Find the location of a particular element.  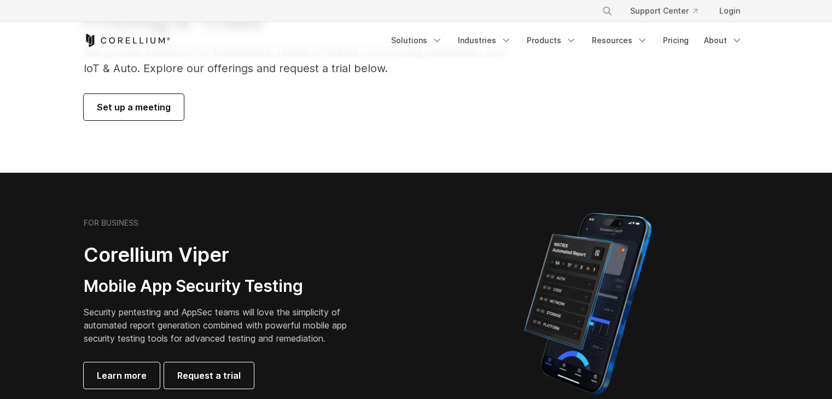

h6: FOR BUSINESS is located at coordinates (111, 223).